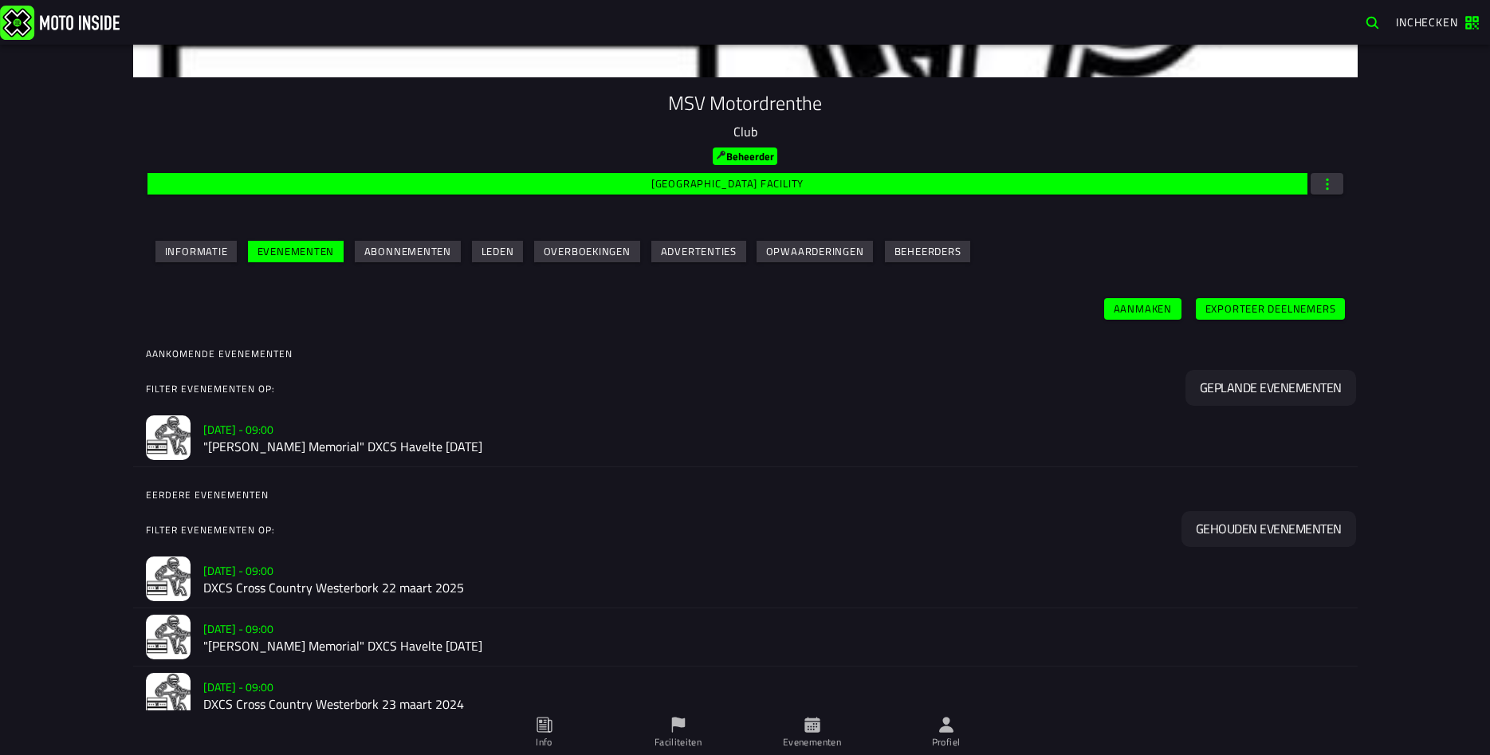 Image resolution: width=1490 pixels, height=755 pixels. Describe the element at coordinates (678, 742) in the screenshot. I see `ion-label: Faciliteiten` at that location.